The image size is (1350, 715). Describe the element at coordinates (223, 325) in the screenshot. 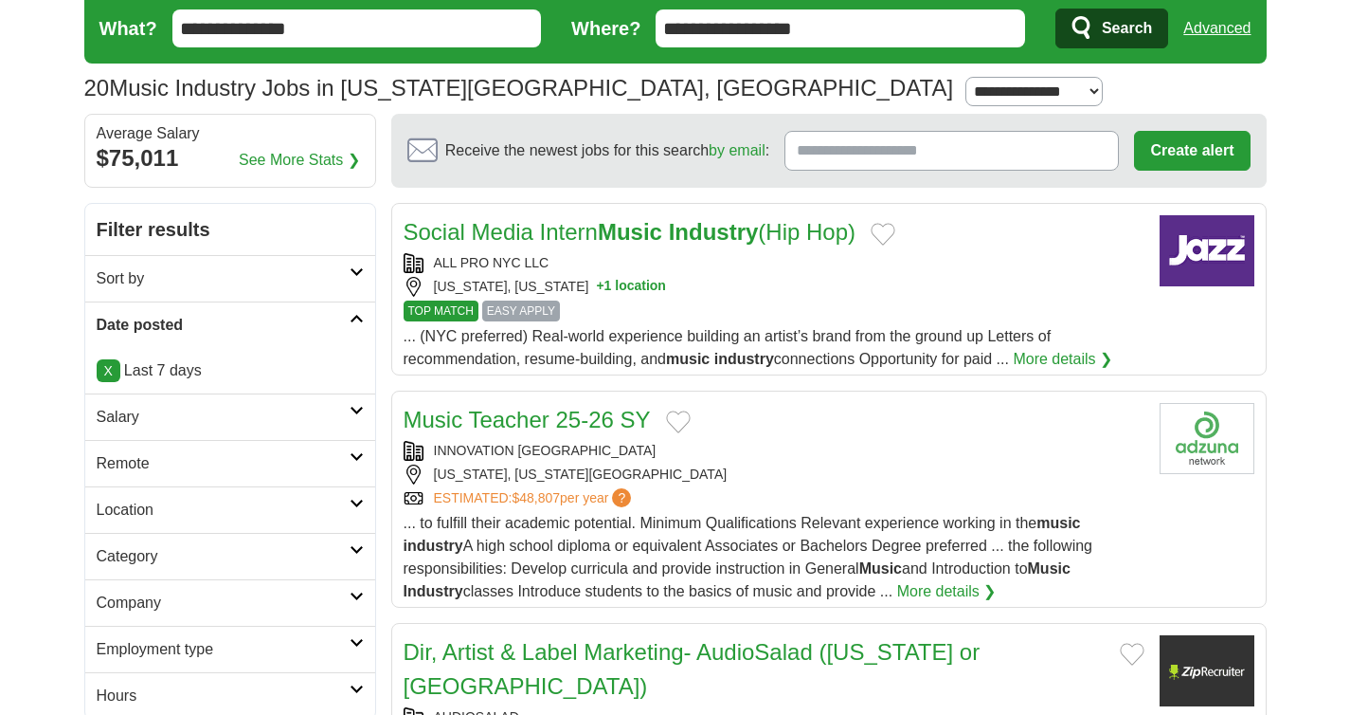

I see `h2: Date posted` at that location.